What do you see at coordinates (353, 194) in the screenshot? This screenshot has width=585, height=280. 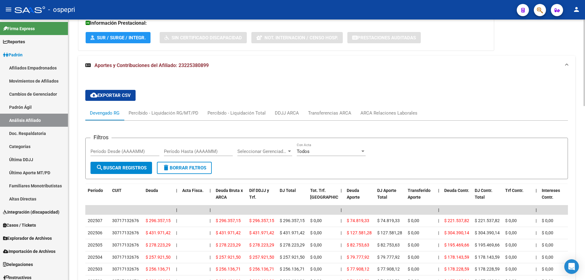 I see `span: Deuda Aporte` at bounding box center [353, 194].